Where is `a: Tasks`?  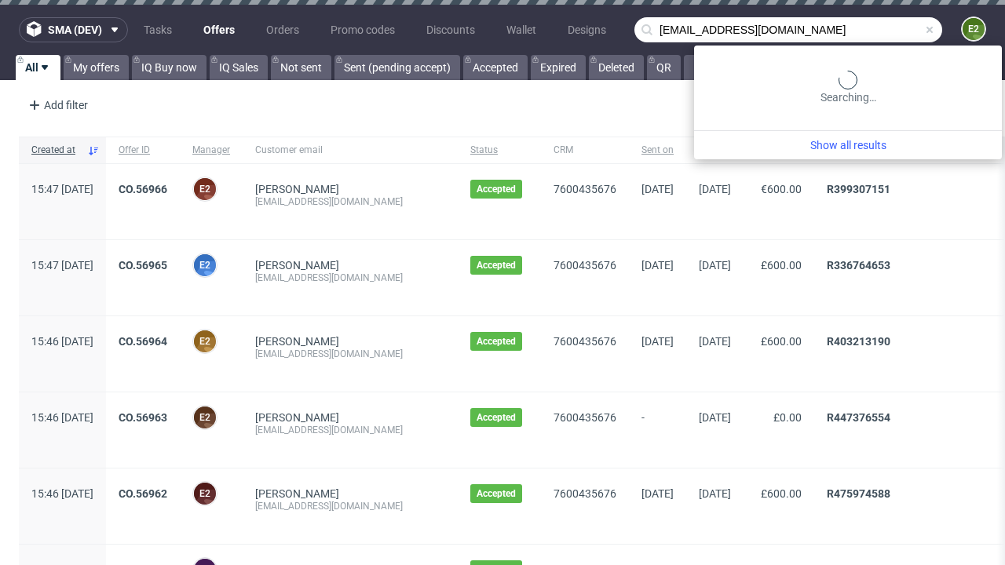 a: Tasks is located at coordinates (158, 30).